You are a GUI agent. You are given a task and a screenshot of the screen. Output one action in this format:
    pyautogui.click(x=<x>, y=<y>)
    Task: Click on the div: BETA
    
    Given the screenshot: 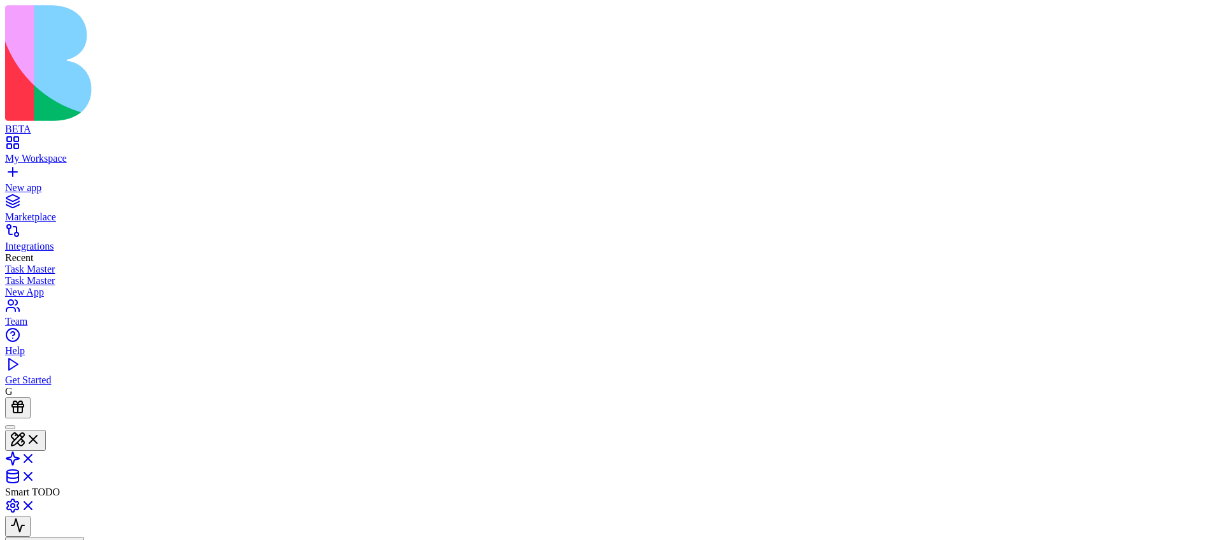 What is the action you would take?
    pyautogui.click(x=611, y=129)
    